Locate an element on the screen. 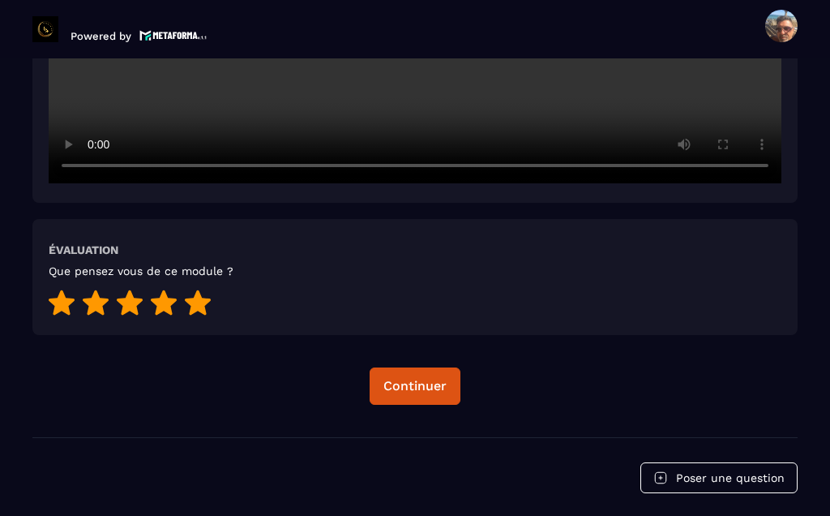  div: Continuer is located at coordinates (415, 386).